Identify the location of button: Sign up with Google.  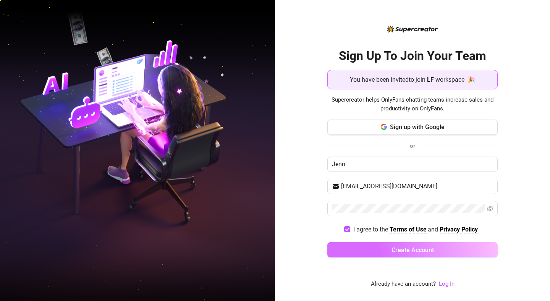
(413, 127).